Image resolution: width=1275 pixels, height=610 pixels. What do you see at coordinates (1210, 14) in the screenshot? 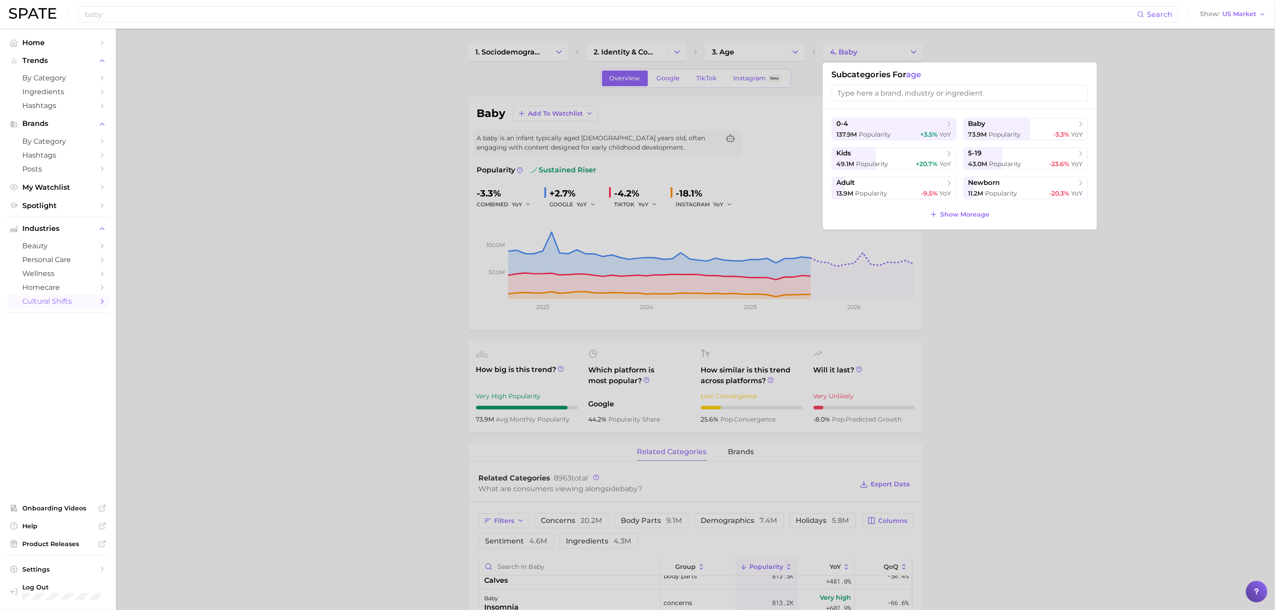
I see `span: Show` at bounding box center [1210, 14].